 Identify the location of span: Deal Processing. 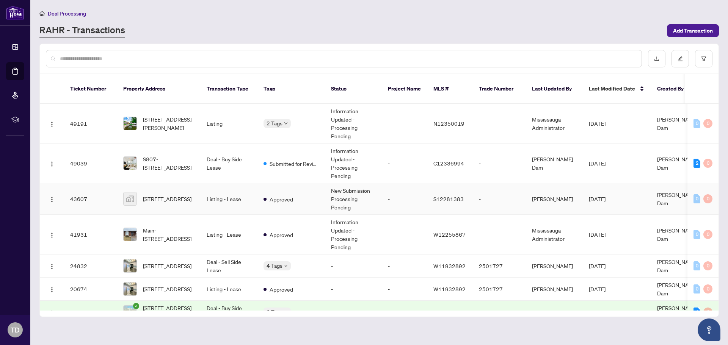
(67, 14).